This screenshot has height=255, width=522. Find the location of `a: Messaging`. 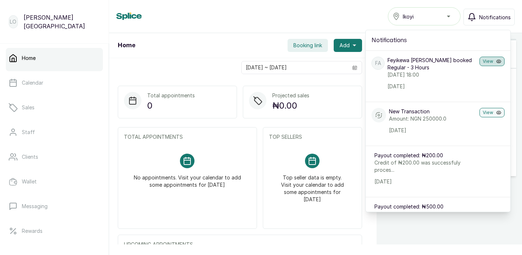

a: Messaging is located at coordinates (54, 207).